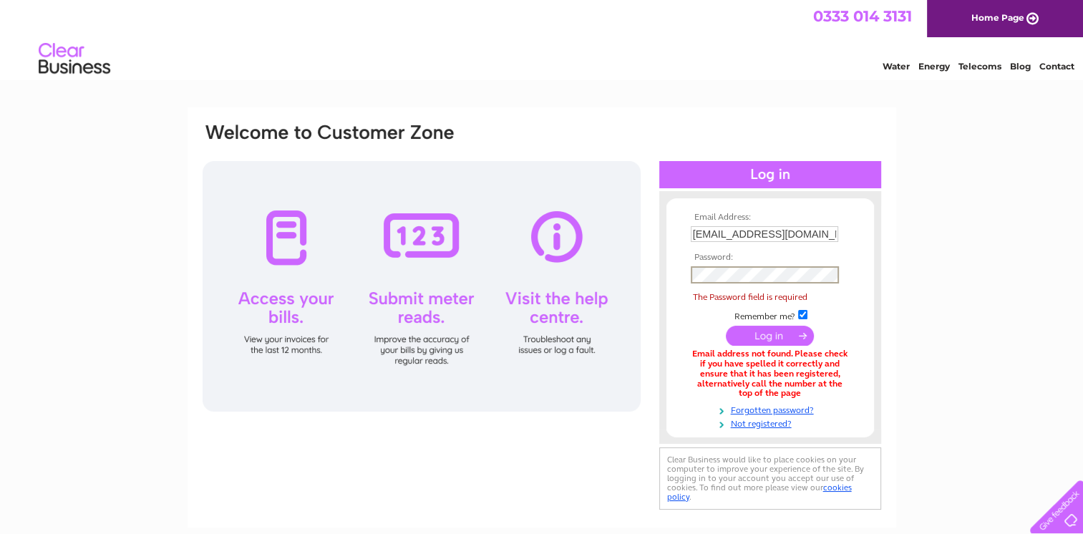  I want to click on a: Telecoms, so click(980, 66).